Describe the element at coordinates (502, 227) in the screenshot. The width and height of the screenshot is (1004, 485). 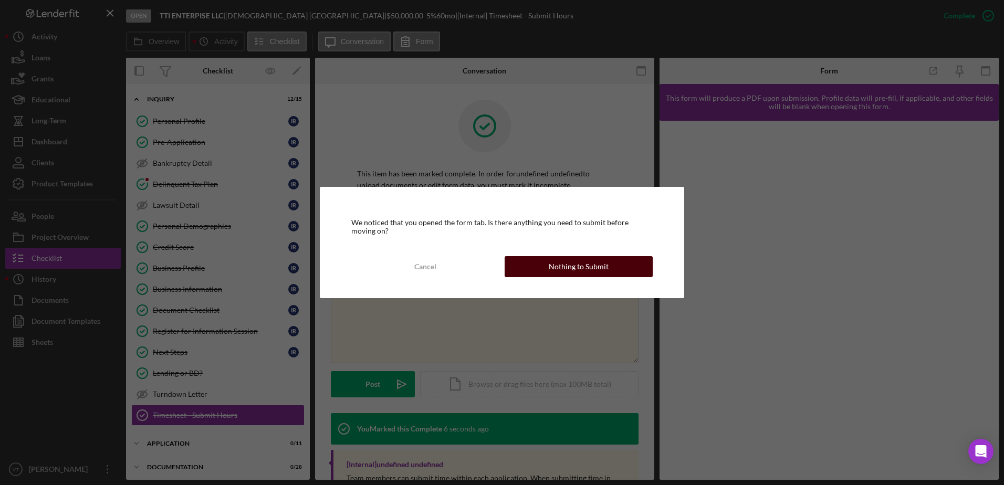
I see `div: We noticed that you opened the form tab. Is there anything you need to submit before moving on?` at that location.